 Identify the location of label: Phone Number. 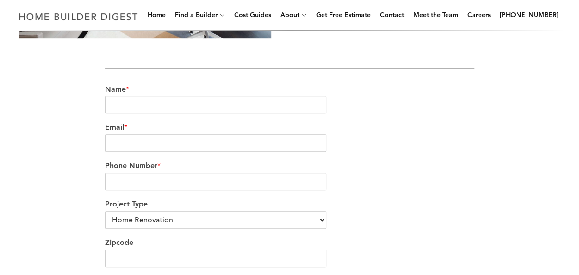
(290, 166).